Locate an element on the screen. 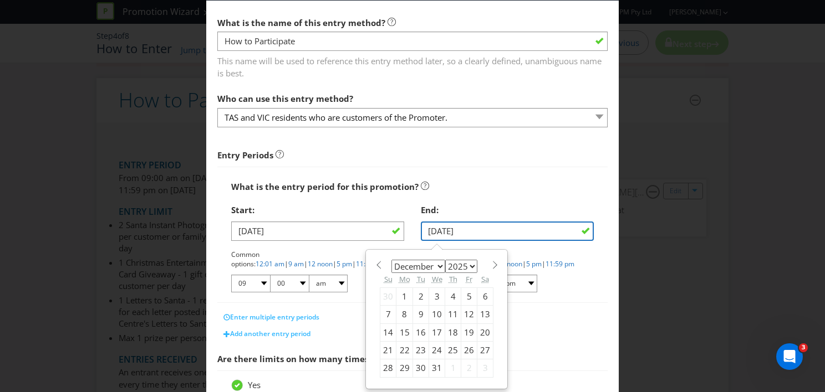 The width and height of the screenshot is (825, 392). div: 9 is located at coordinates (421, 315).